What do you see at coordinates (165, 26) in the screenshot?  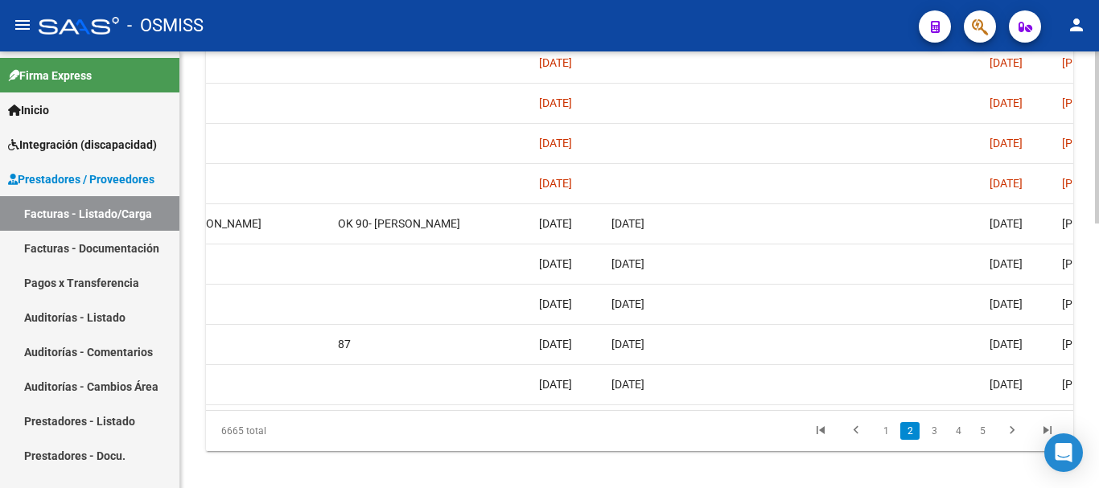 I see `span: - OSMISS` at bounding box center [165, 26].